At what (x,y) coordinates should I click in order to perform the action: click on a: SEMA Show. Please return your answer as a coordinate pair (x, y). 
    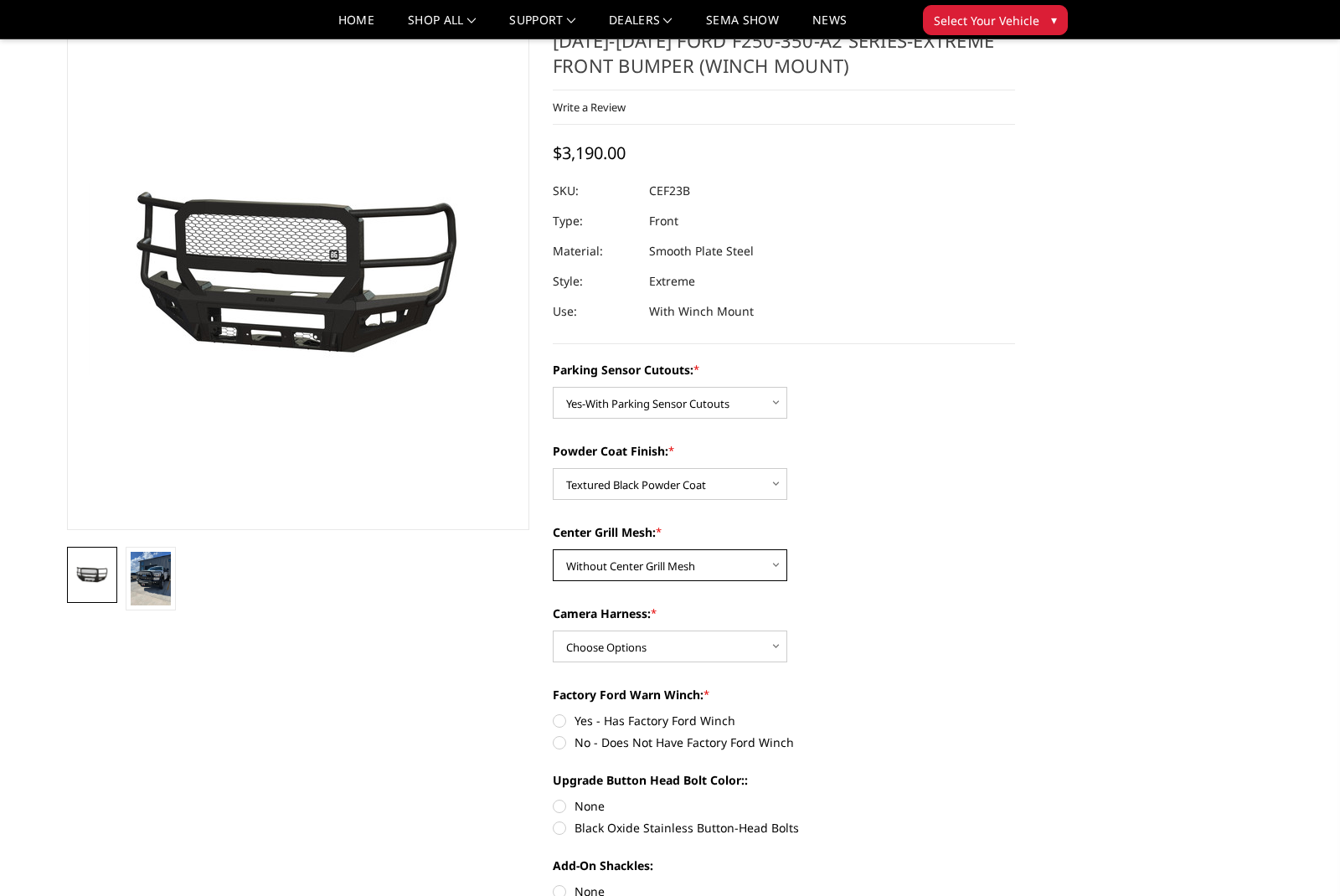
    Looking at the image, I should click on (742, 26).